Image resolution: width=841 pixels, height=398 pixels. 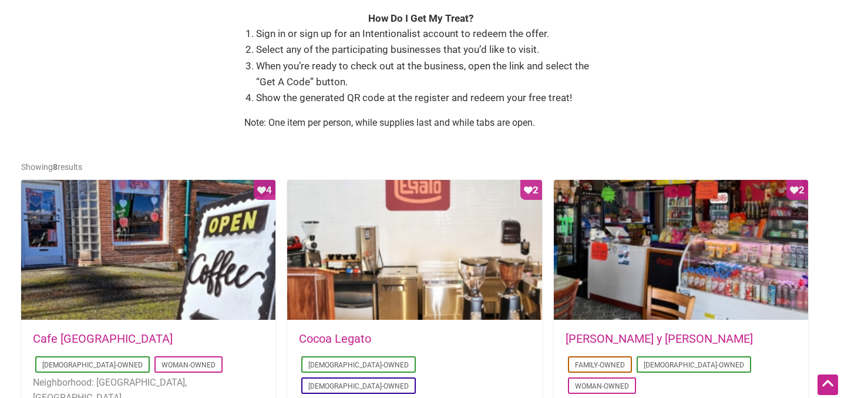 What do you see at coordinates (421, 18) in the screenshot?
I see `strong: How Do I Get My Treat?` at bounding box center [421, 18].